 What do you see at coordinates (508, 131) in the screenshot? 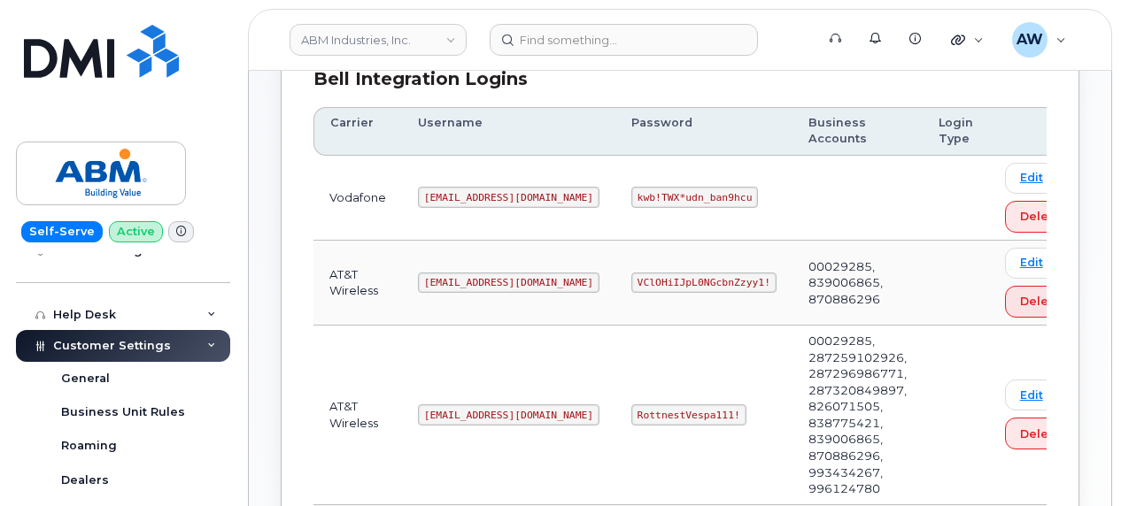
I see `th: Username` at bounding box center [508, 131].